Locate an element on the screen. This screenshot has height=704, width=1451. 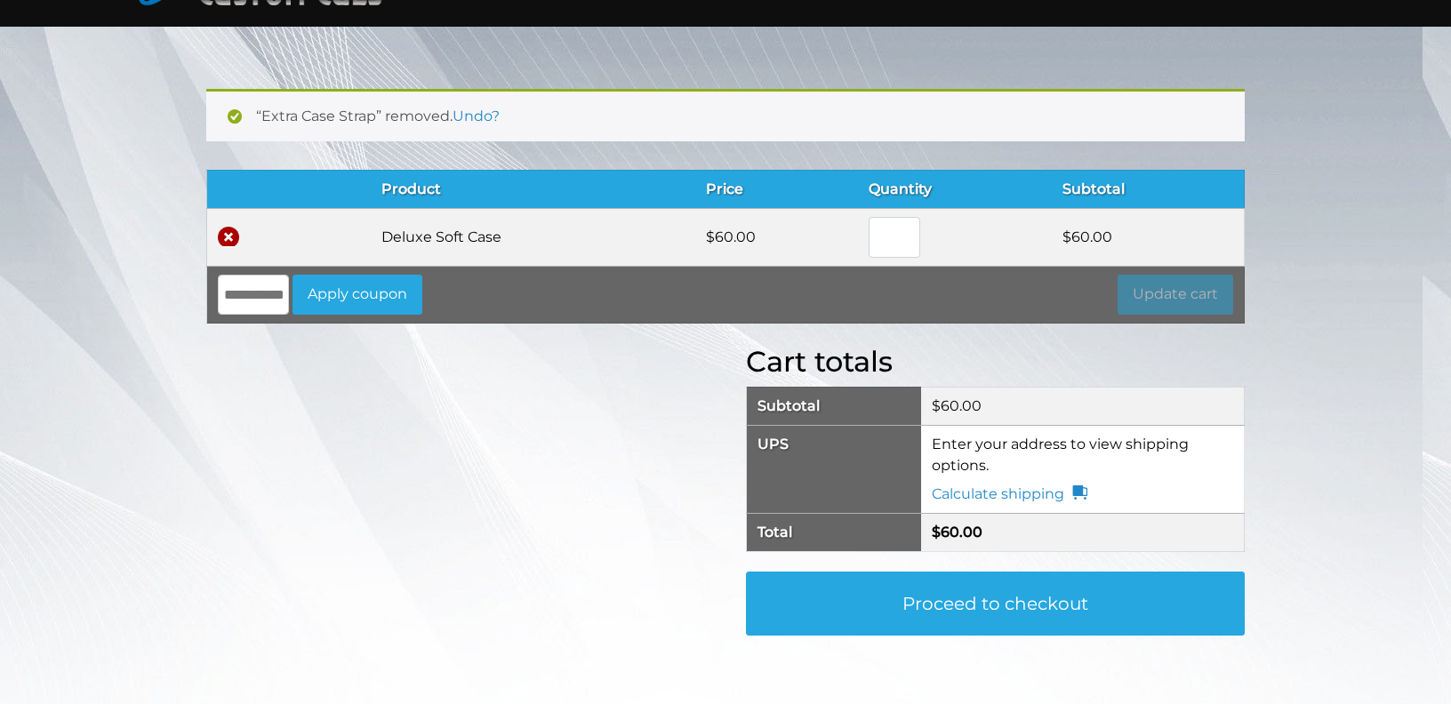
th: UPS is located at coordinates (834, 469).